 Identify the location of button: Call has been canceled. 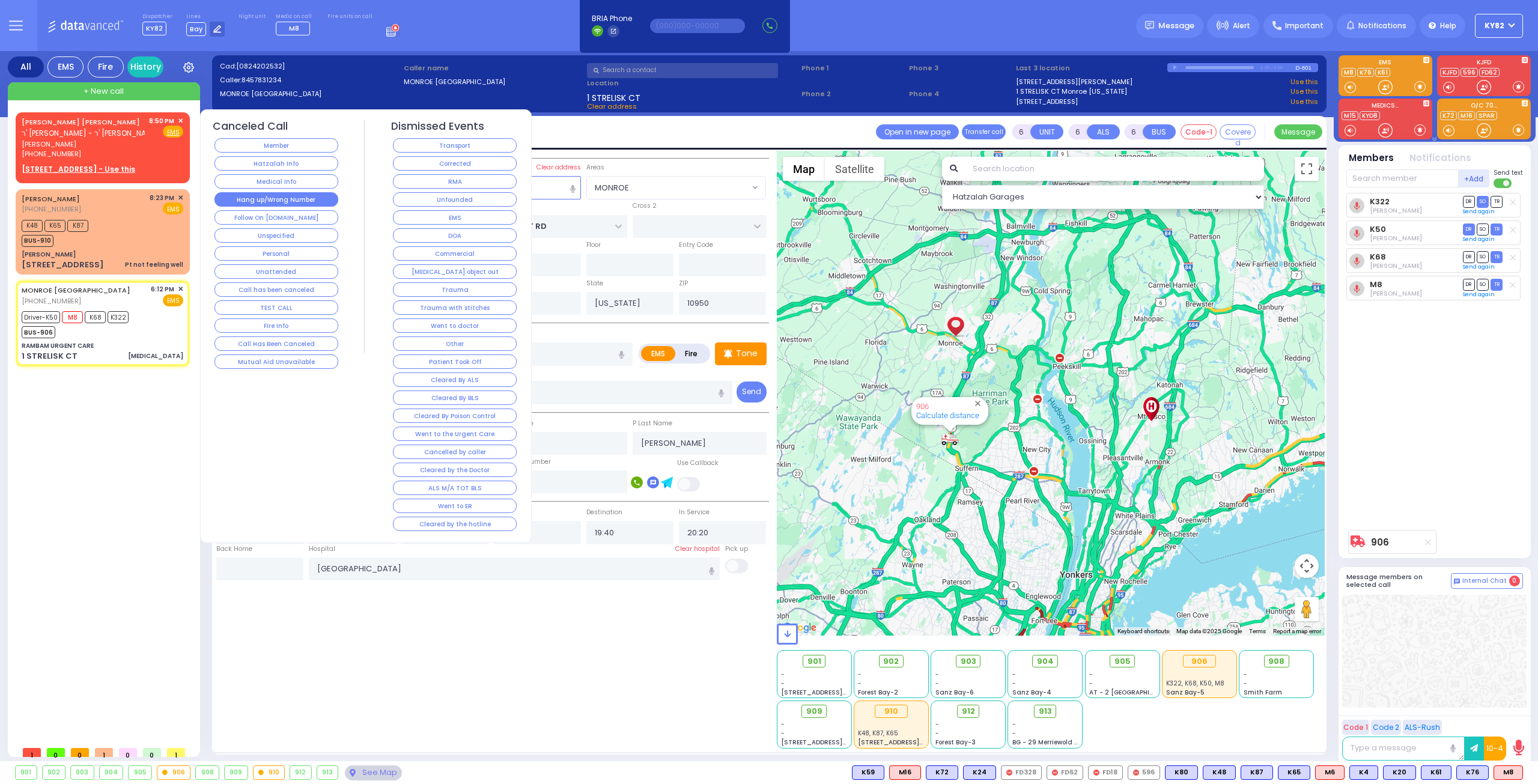
(276, 290).